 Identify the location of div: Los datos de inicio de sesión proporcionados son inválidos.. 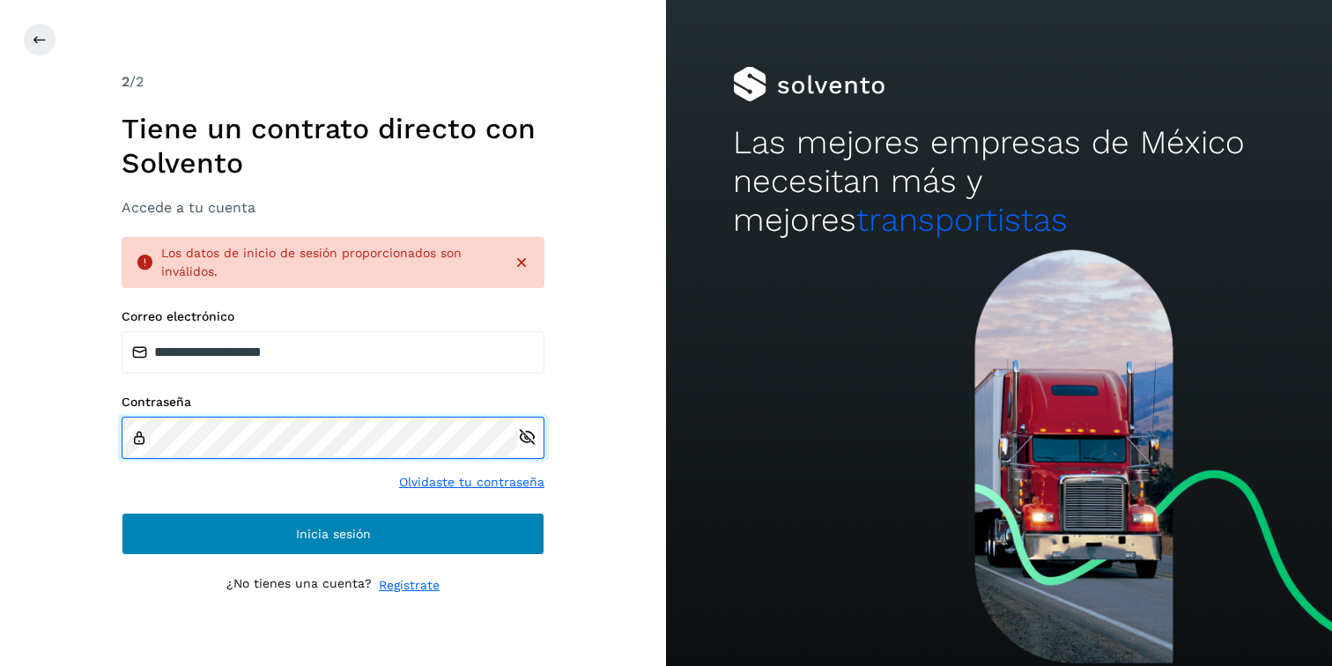
(330, 263).